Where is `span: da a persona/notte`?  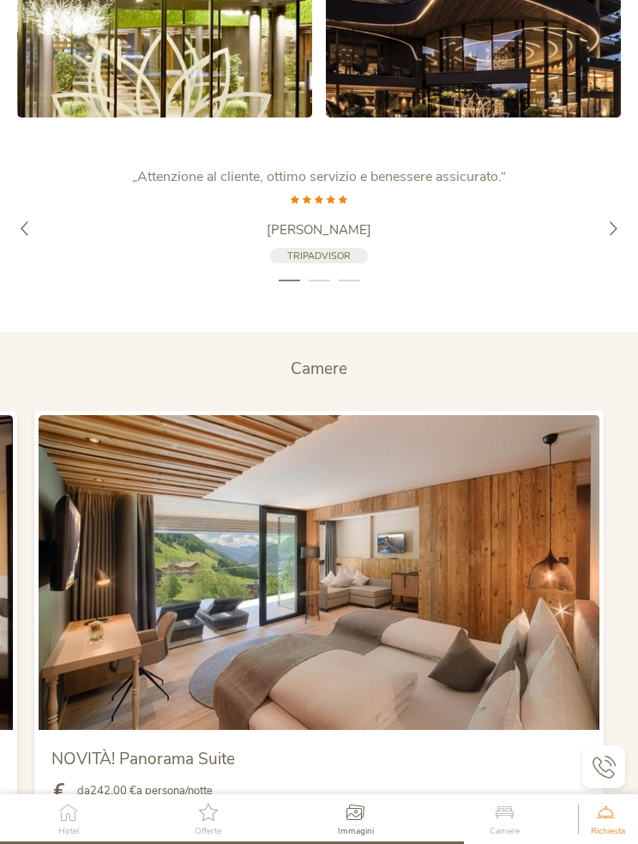 span: da a persona/notte is located at coordinates (145, 791).